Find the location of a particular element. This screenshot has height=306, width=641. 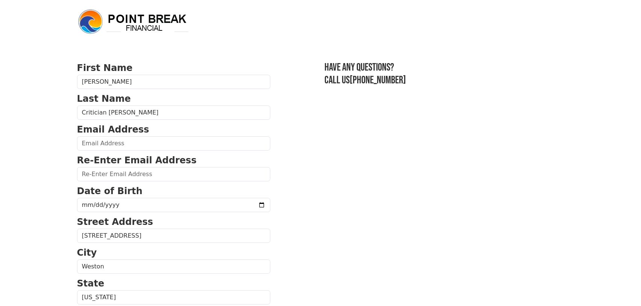

input: Street Address is located at coordinates (174, 236).